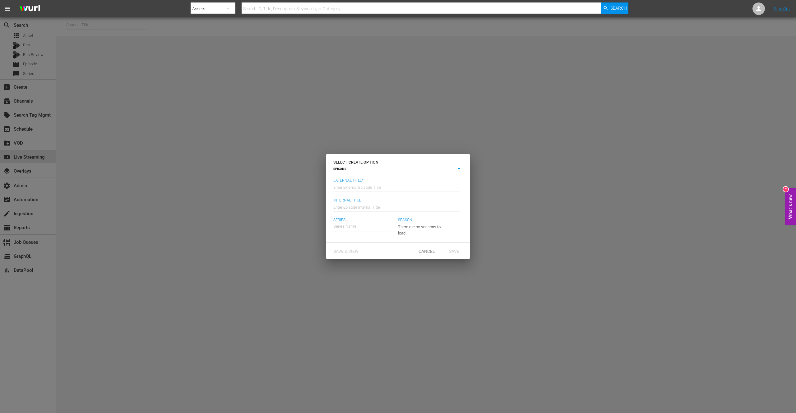 The width and height of the screenshot is (796, 413). What do you see at coordinates (30, 9) in the screenshot?
I see `img: ans4CAIJ8jUAAAAAAAAAAAAAAAAAAAAAAAAgQb4GAAAAAAAAAAAAAAAAAAAAAAAAJMjXAAAAAAAAAAAAAAAAAAAAAAAAgAT5G...` at bounding box center [30, 9].